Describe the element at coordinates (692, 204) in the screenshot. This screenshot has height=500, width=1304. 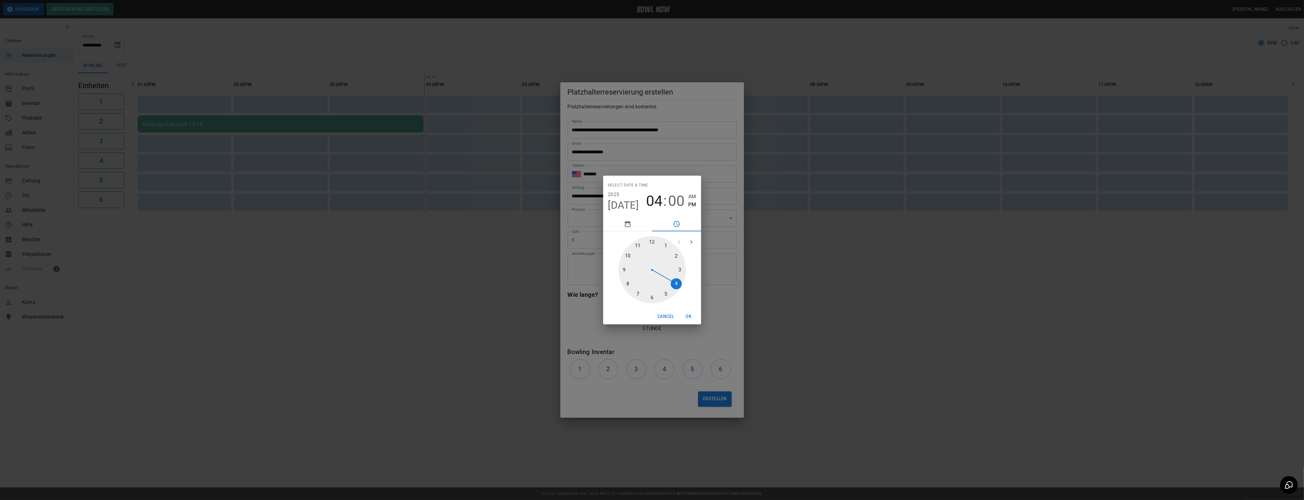
I see `button: PM` at that location.